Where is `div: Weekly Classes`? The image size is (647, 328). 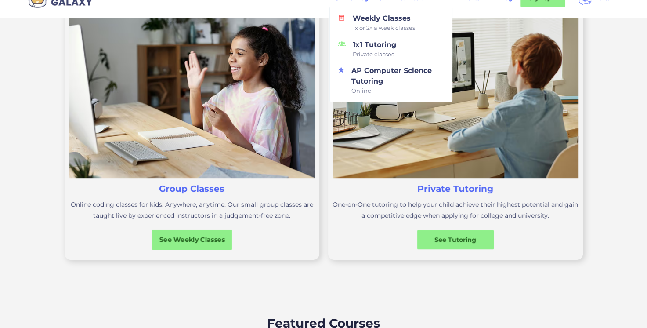
div: Weekly Classes is located at coordinates (382, 23).